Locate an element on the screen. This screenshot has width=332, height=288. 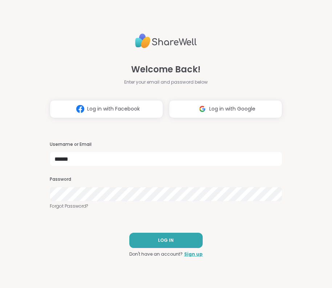
a: Forgot Password? is located at coordinates (166, 206).